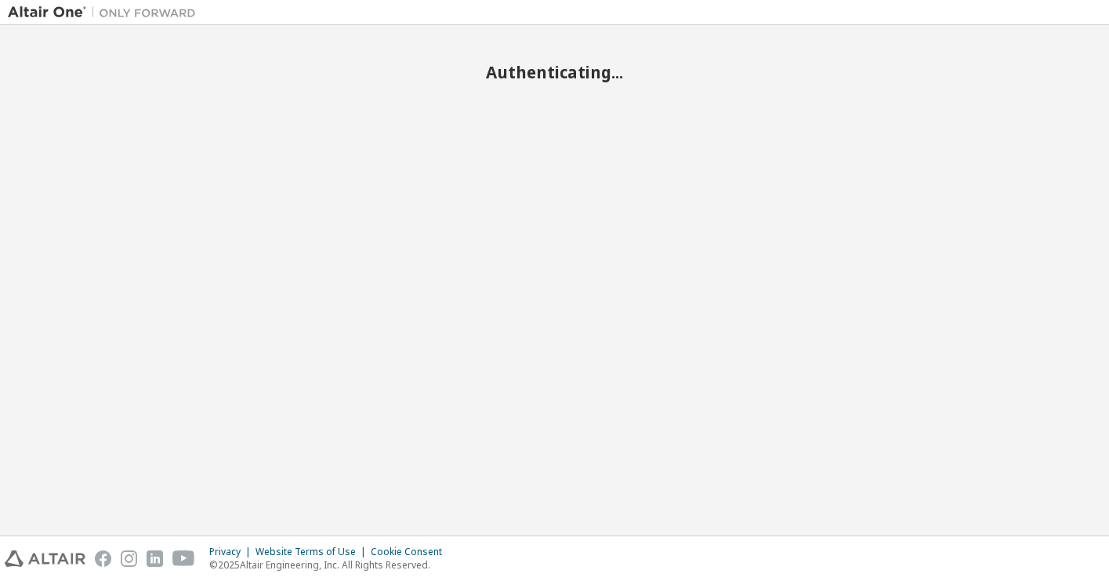 The width and height of the screenshot is (1109, 581). Describe the element at coordinates (154, 558) in the screenshot. I see `img: linkedin.svg` at that location.